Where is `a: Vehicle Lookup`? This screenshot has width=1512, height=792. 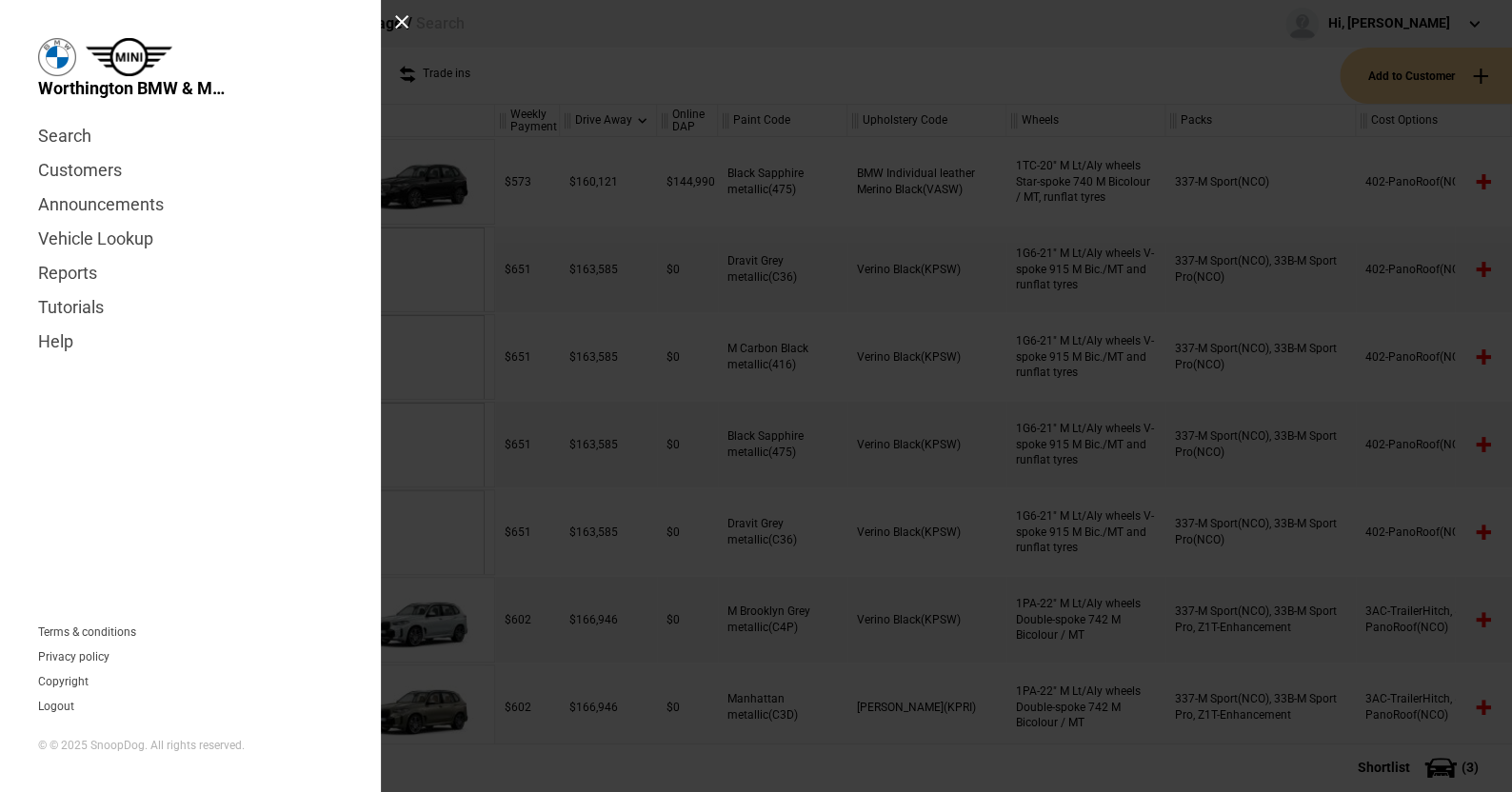 a: Vehicle Lookup is located at coordinates (191, 239).